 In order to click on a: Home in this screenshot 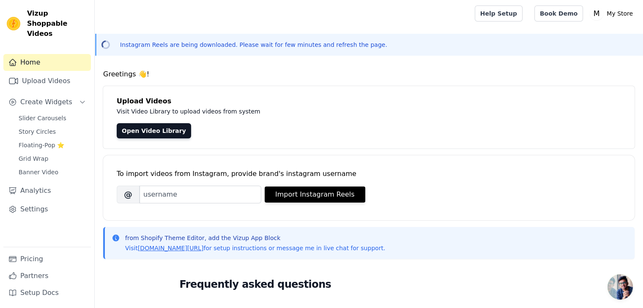, I will do `click(47, 63)`.